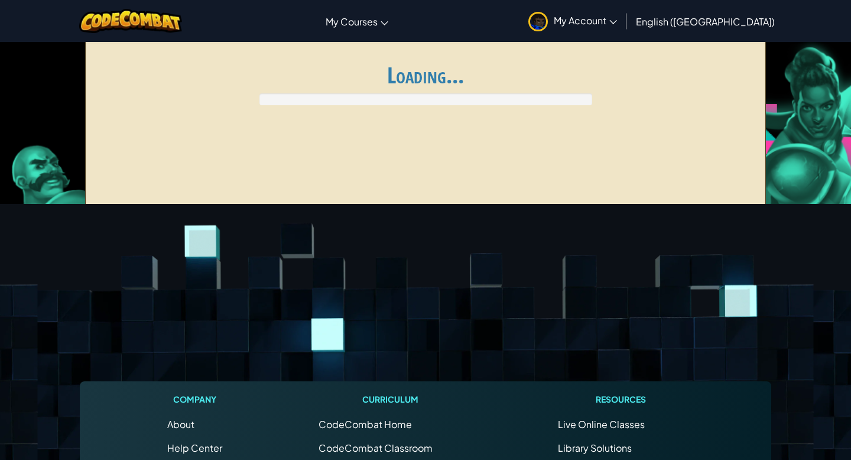 Image resolution: width=851 pixels, height=460 pixels. Describe the element at coordinates (538, 21) in the screenshot. I see `img: avatar` at that location.